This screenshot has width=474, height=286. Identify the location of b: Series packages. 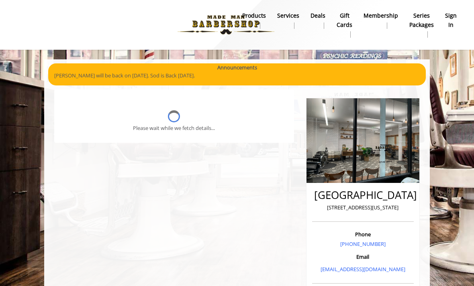
(421, 20).